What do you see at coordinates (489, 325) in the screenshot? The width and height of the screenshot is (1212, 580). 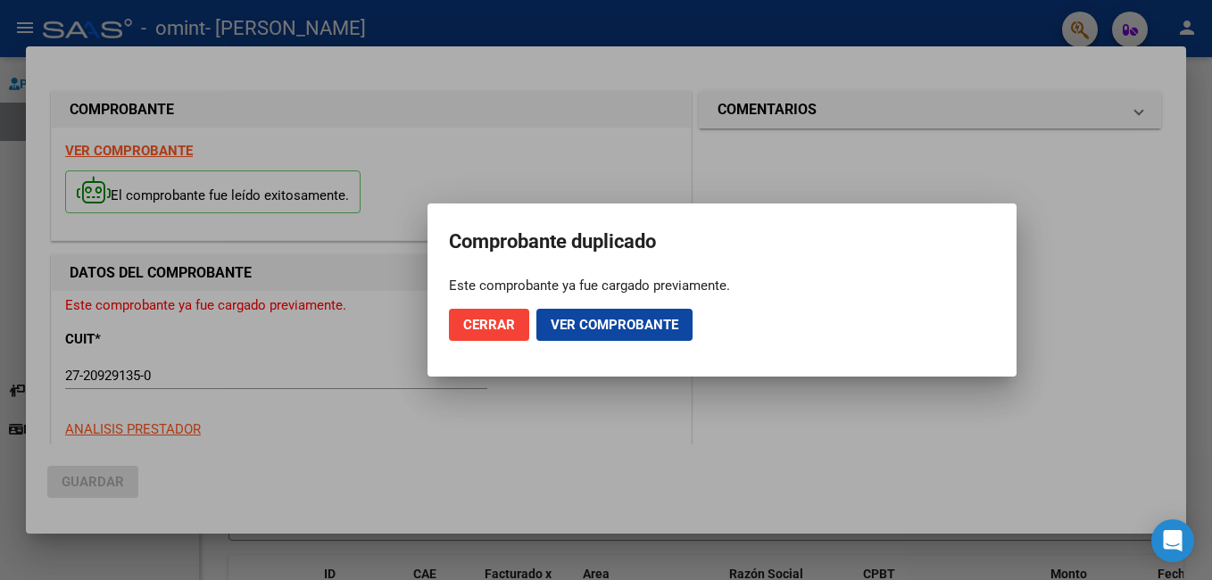 I see `span: Cerrar` at bounding box center [489, 325].